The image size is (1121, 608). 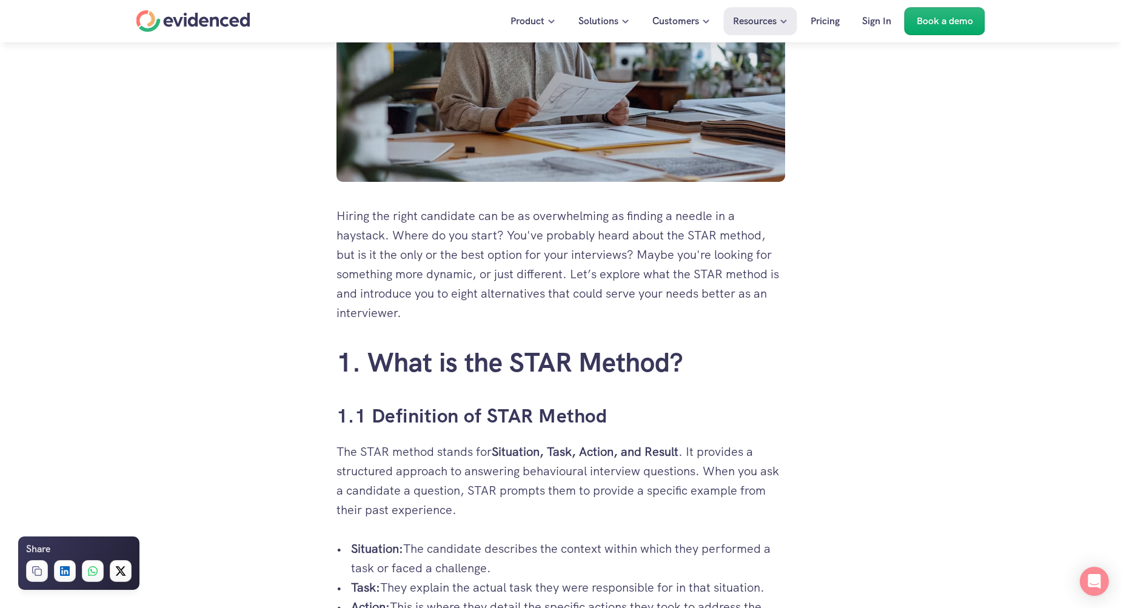 I want to click on strong: Situation:, so click(x=377, y=549).